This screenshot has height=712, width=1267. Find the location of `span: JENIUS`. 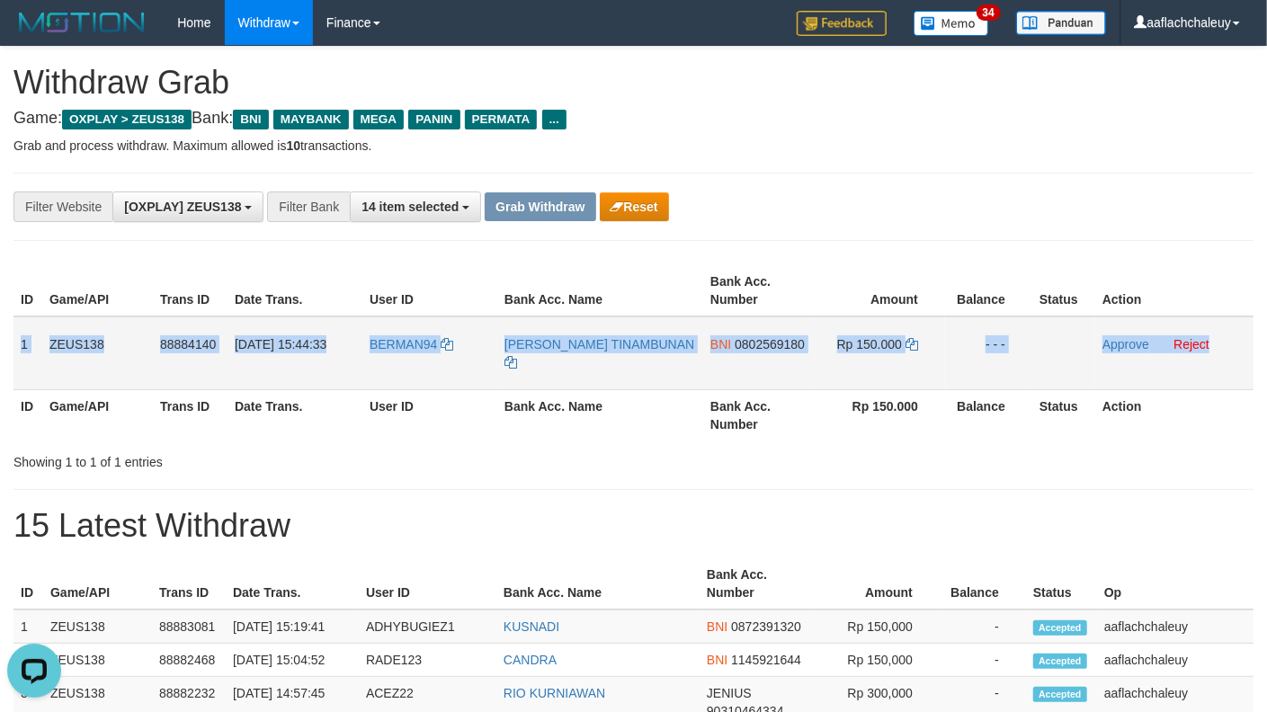

span: JENIUS is located at coordinates (729, 693).